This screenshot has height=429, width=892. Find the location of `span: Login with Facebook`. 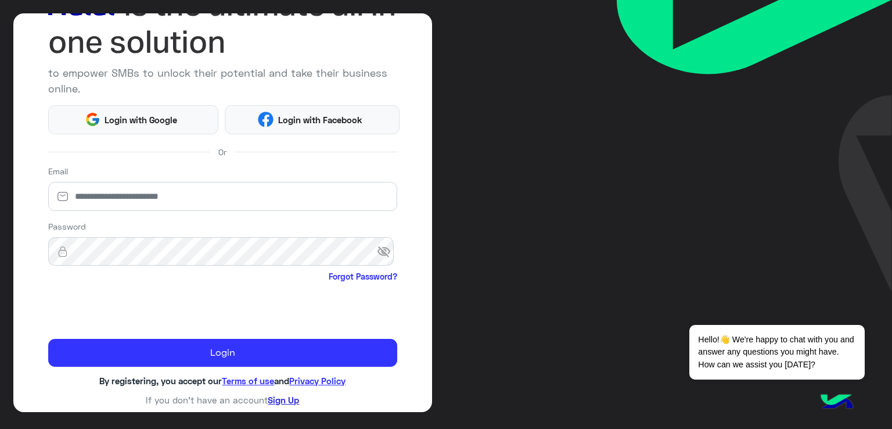

span: Login with Facebook is located at coordinates (320, 120).